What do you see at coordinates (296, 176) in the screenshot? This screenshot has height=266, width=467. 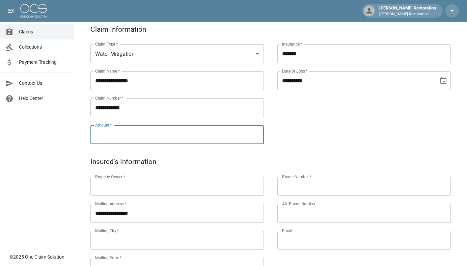 I see `label: Phone Number` at bounding box center [296, 176].